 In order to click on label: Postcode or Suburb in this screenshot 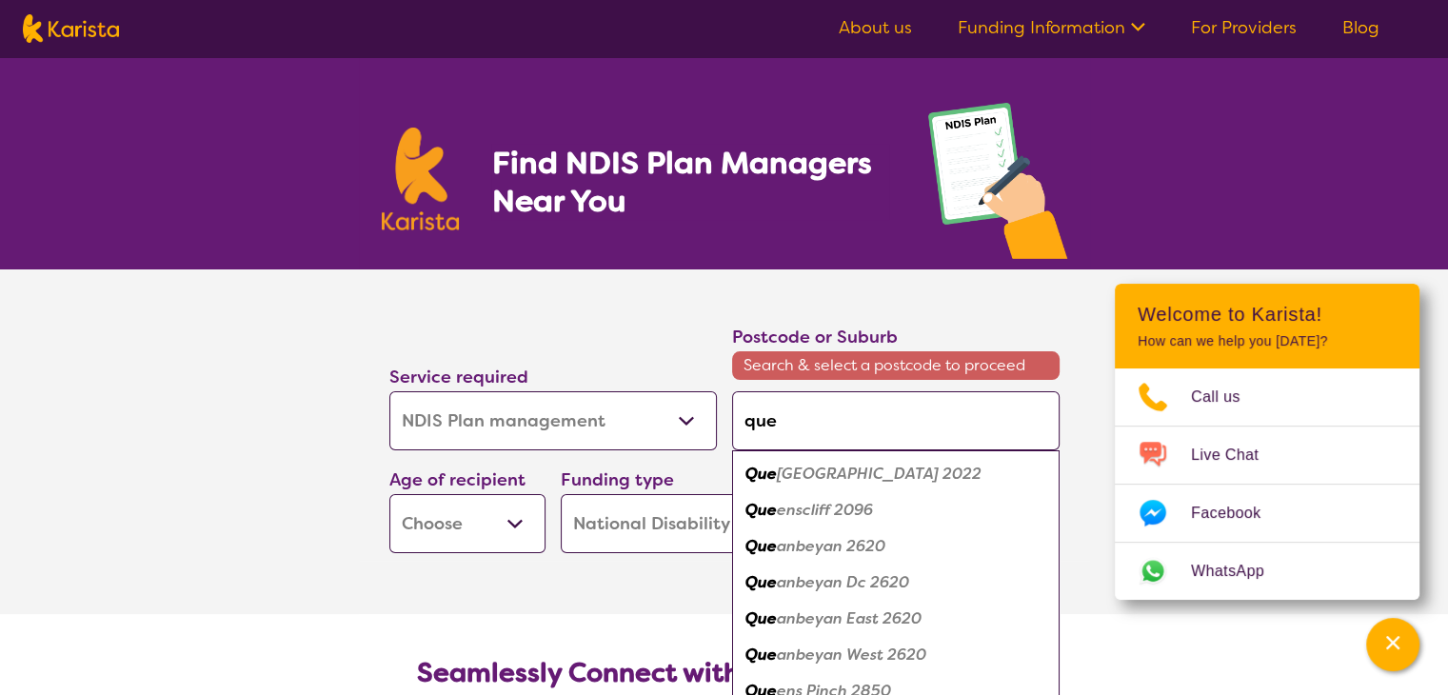, I will do `click(815, 337)`.